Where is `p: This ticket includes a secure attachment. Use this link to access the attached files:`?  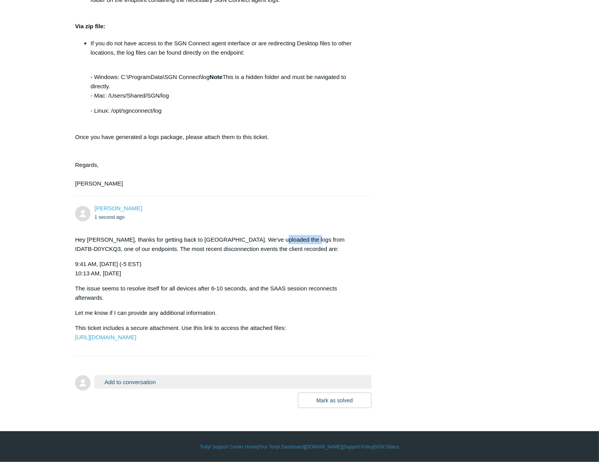
p: This ticket includes a secure attachment. Use this link to access the attached files: is located at coordinates (220, 333).